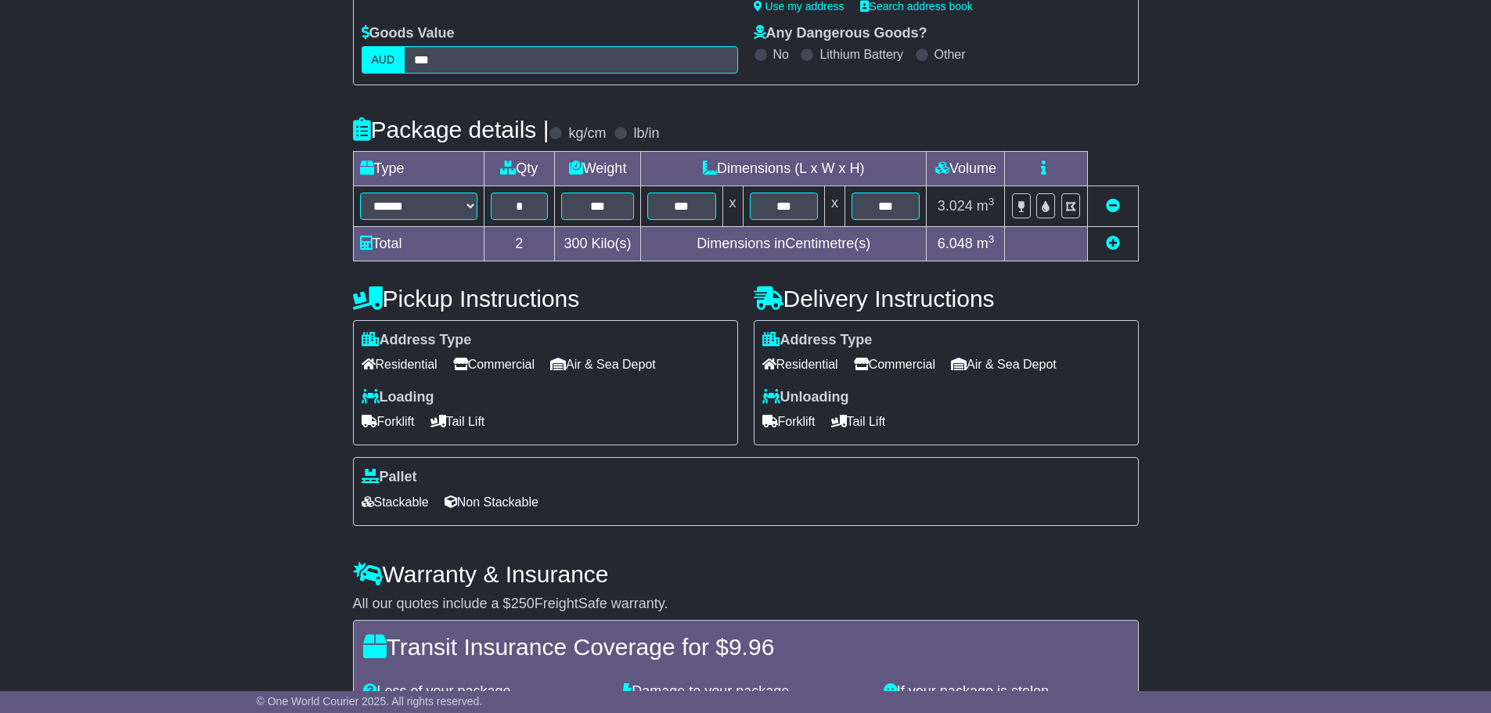 The width and height of the screenshot is (1491, 713). I want to click on label: Unloading, so click(806, 398).